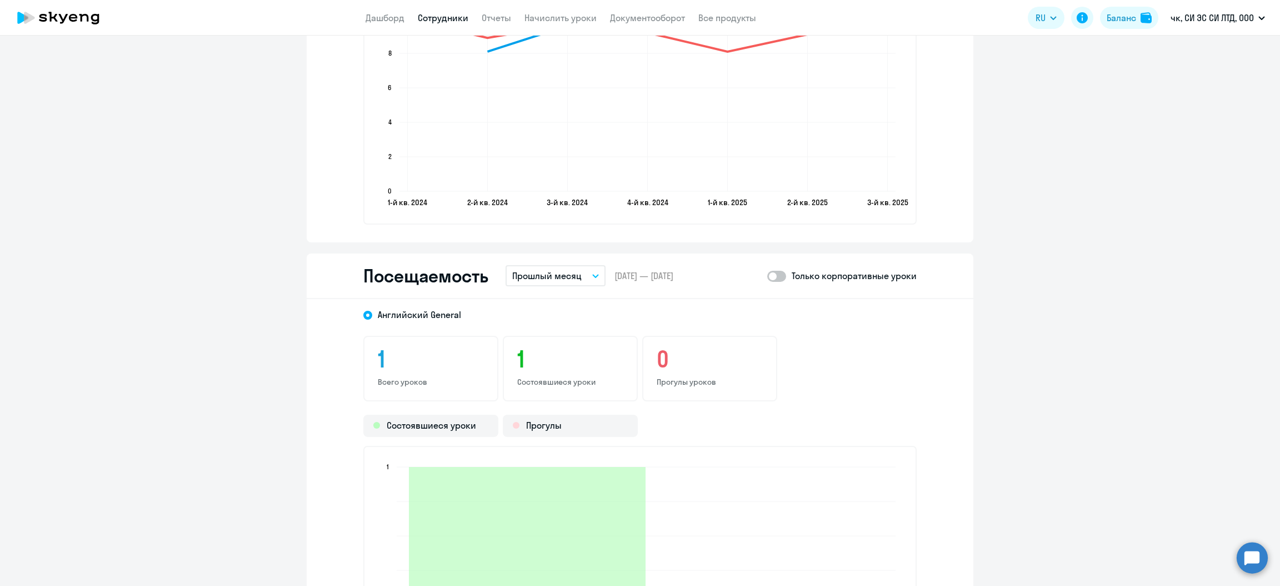 Image resolution: width=1280 pixels, height=586 pixels. Describe the element at coordinates (390, 53) in the screenshot. I see `text: 8` at that location.